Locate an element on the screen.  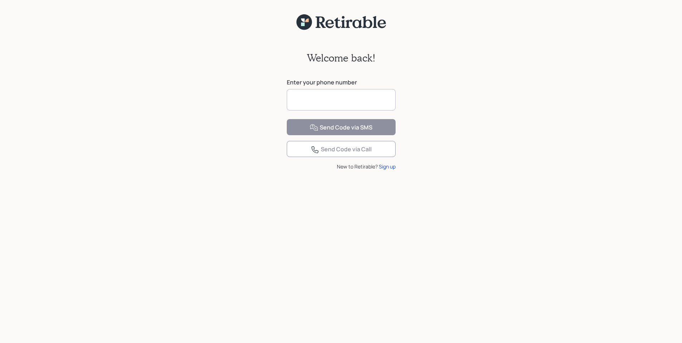
h2: Welcome back! is located at coordinates (341, 58).